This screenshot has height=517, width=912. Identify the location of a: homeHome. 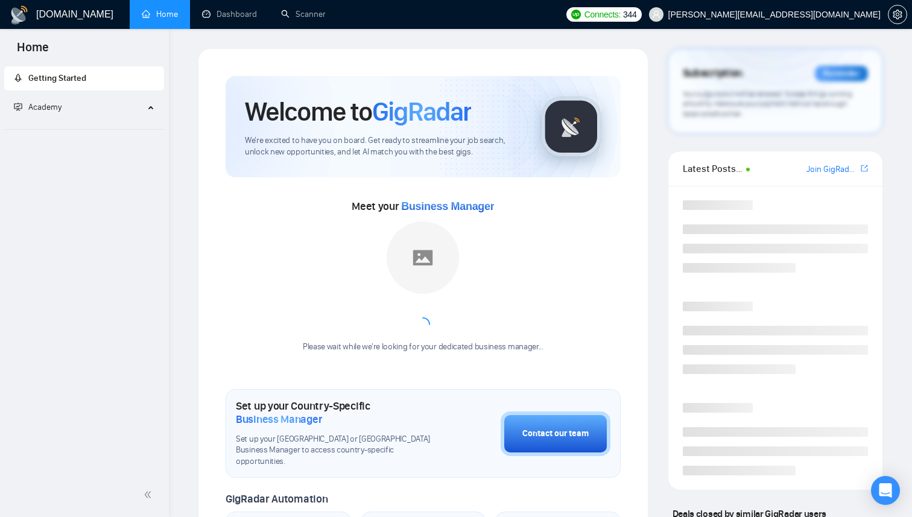
(160, 14).